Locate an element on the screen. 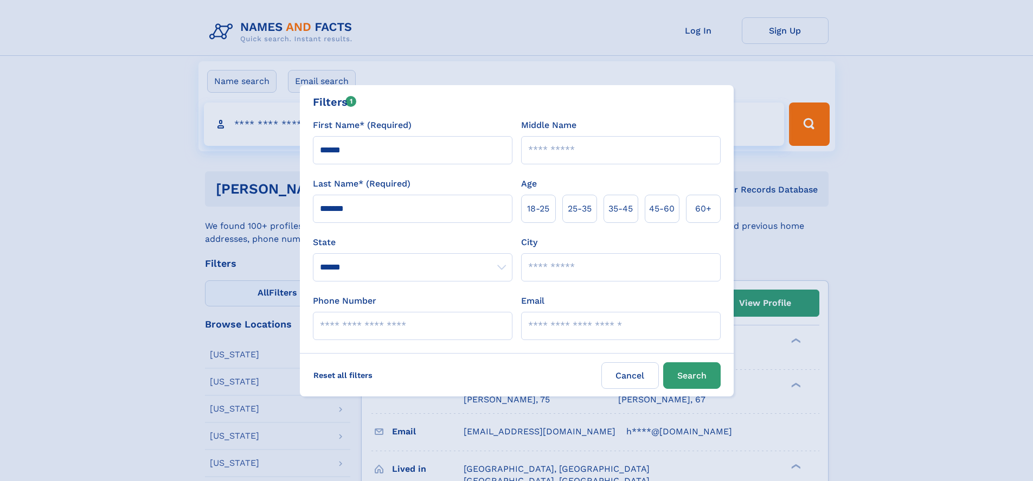 This screenshot has height=481, width=1033. span: 25‑35 is located at coordinates (580, 209).